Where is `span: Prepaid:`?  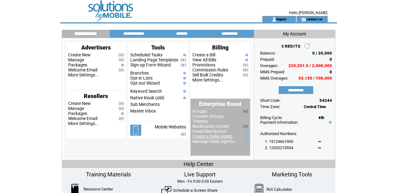 span: Prepaid: is located at coordinates (267, 59).